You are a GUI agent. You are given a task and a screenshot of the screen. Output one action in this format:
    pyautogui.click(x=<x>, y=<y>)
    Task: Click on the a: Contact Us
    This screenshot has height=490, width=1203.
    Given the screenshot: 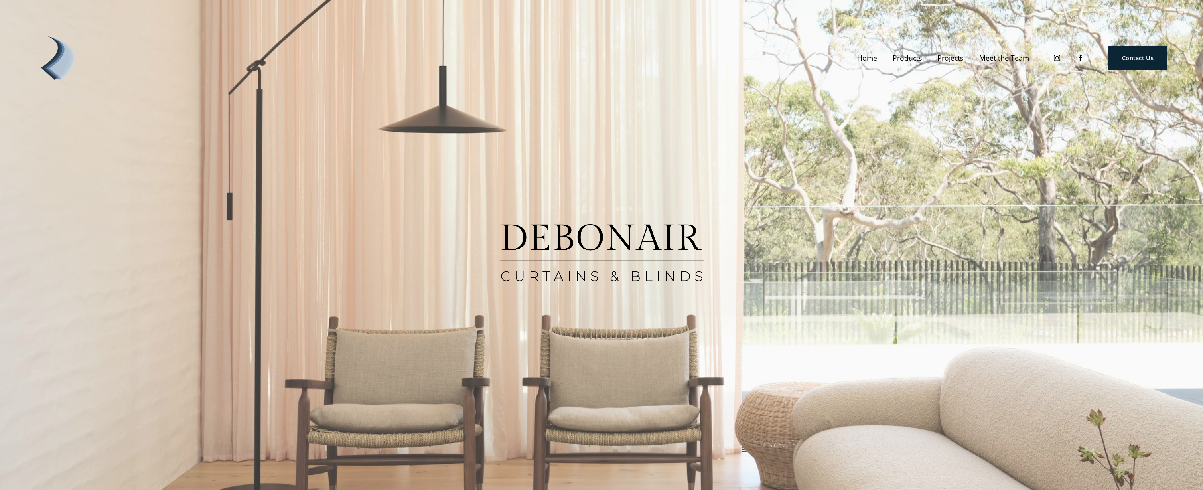 What is the action you would take?
    pyautogui.click(x=1138, y=58)
    